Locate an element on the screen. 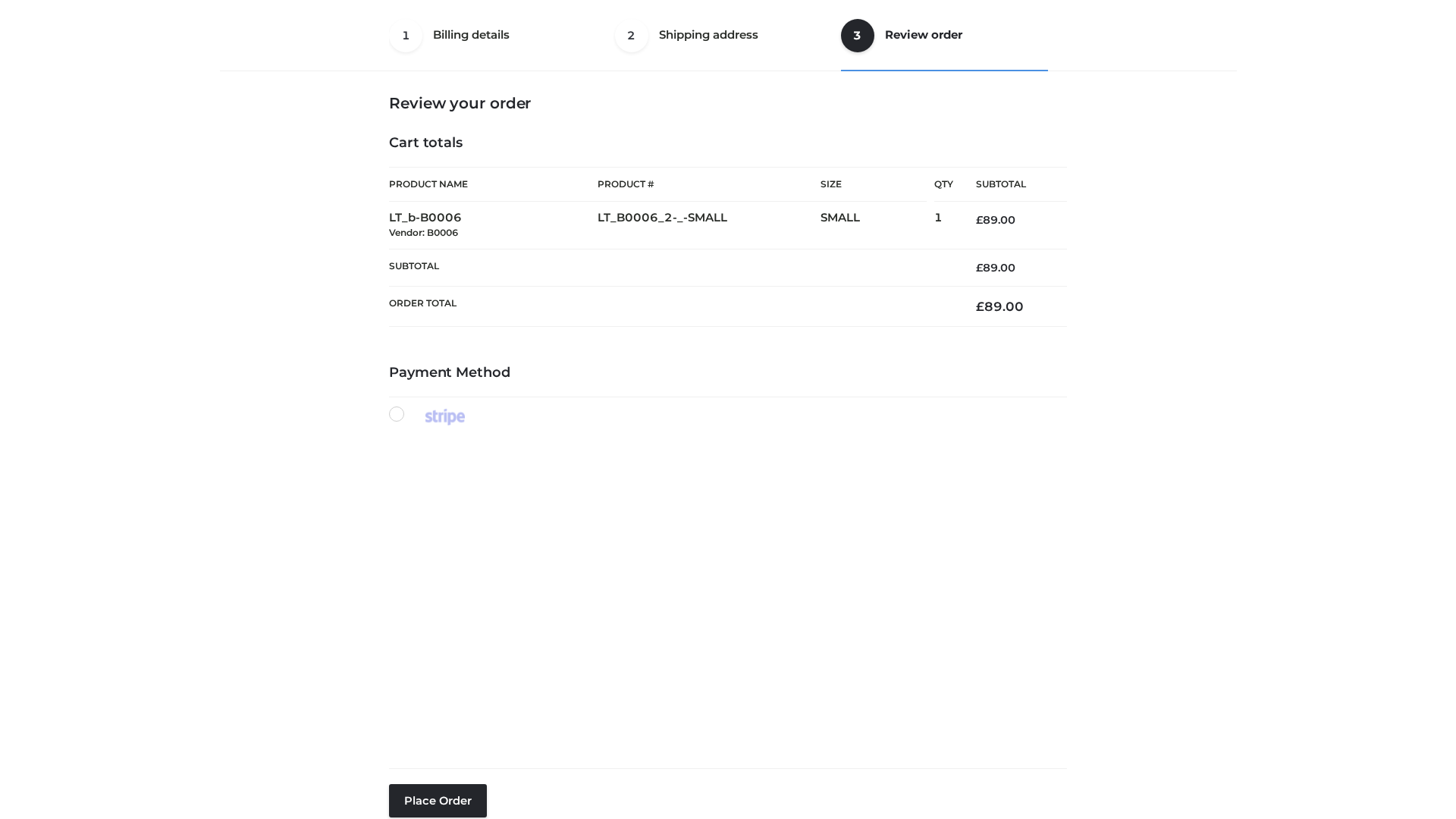  h4: Payment Method is located at coordinates (728, 373).